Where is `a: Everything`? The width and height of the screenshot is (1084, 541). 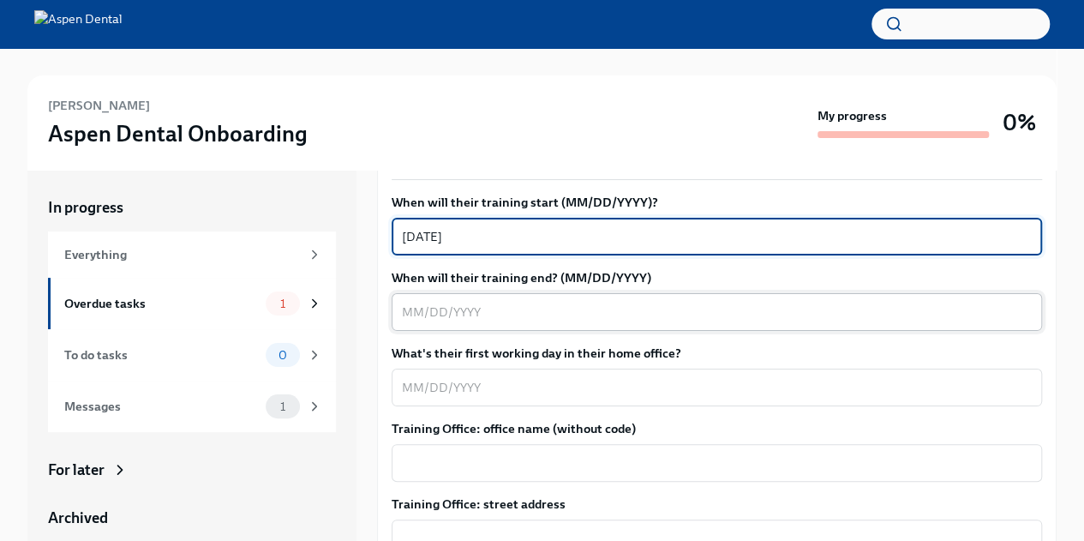
a: Everything is located at coordinates (192, 255).